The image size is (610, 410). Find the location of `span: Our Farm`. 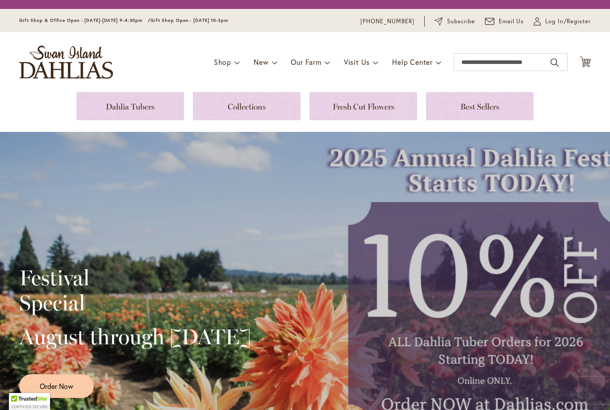

span: Our Farm is located at coordinates (306, 62).